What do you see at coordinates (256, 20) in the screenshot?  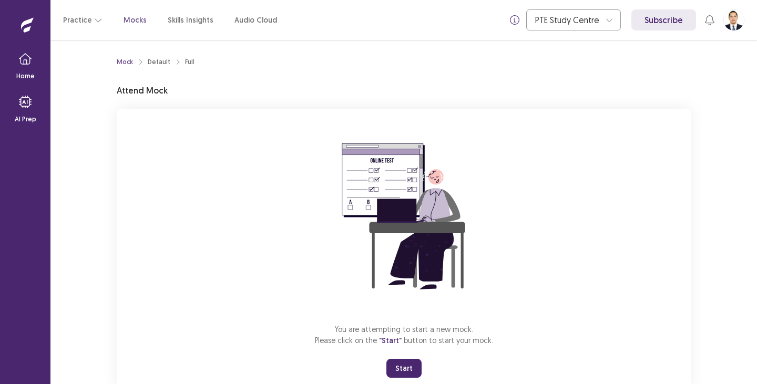 I see `p: Audio Cloud` at bounding box center [256, 20].